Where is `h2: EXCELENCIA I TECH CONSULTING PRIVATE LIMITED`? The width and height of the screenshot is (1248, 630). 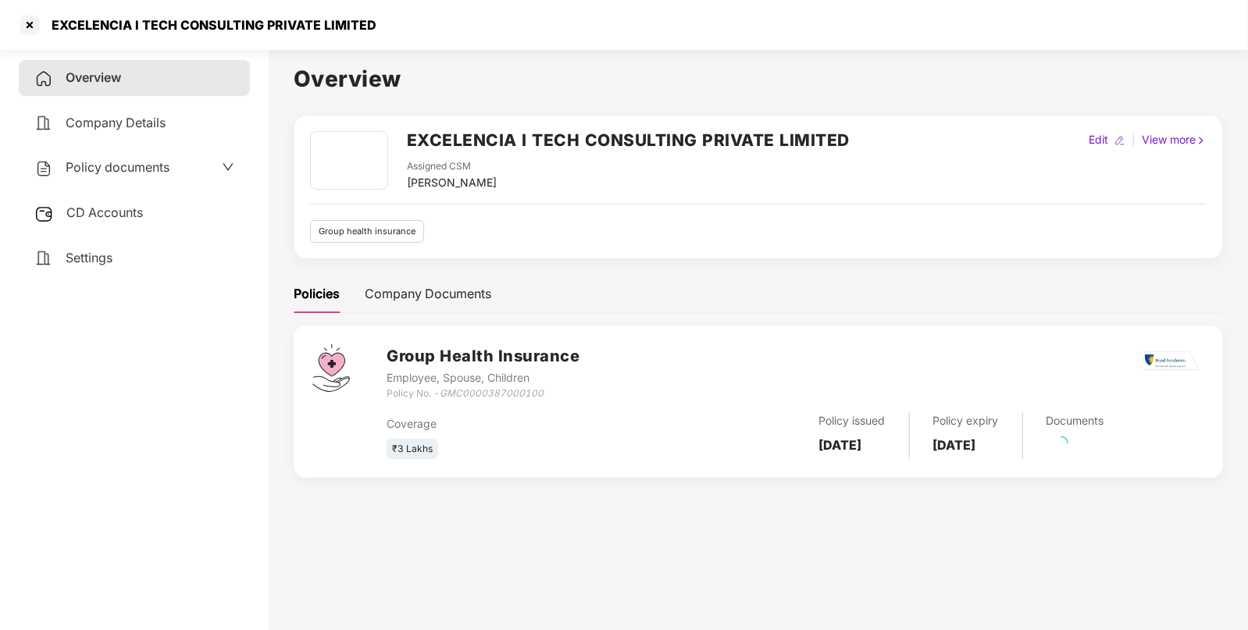 h2: EXCELENCIA I TECH CONSULTING PRIVATE LIMITED is located at coordinates (628, 140).